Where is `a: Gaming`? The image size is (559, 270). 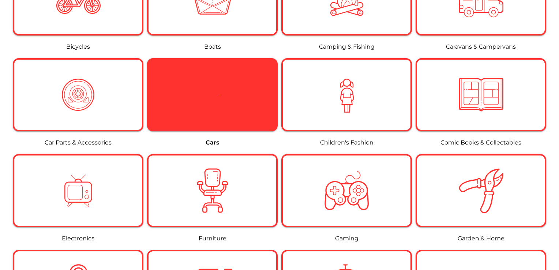 a: Gaming is located at coordinates (347, 238).